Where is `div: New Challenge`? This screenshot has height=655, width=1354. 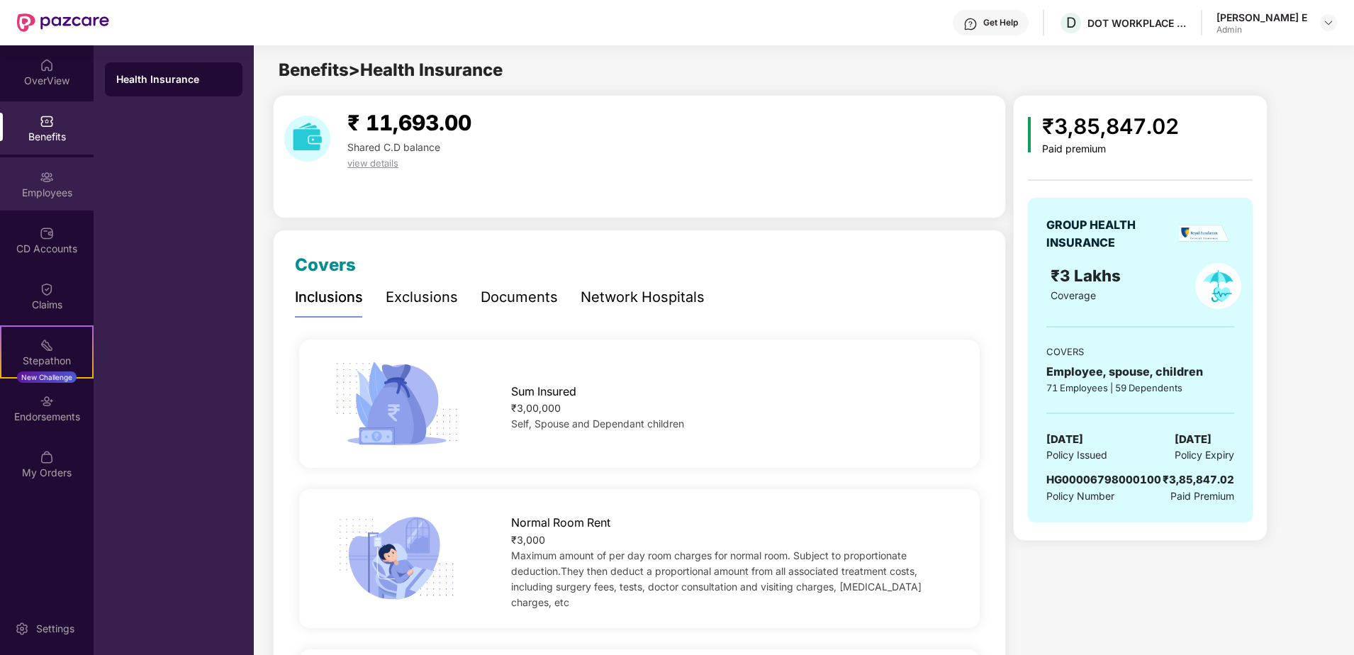
div: New Challenge is located at coordinates (47, 377).